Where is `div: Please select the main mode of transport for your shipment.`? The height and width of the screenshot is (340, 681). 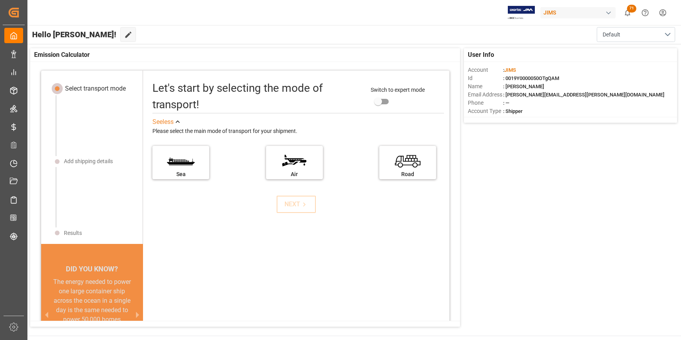 div: Please select the main mode of transport for your shipment. is located at coordinates (298, 131).